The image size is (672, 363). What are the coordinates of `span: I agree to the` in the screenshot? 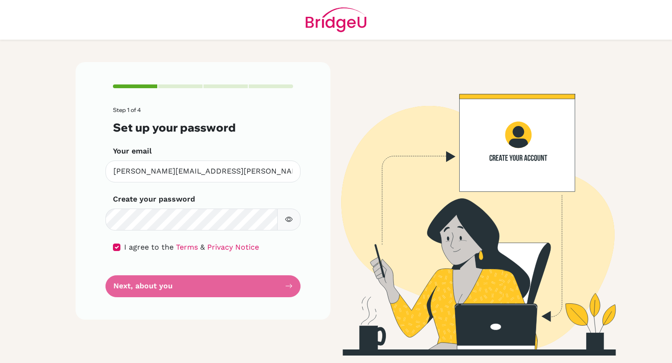 It's located at (149, 247).